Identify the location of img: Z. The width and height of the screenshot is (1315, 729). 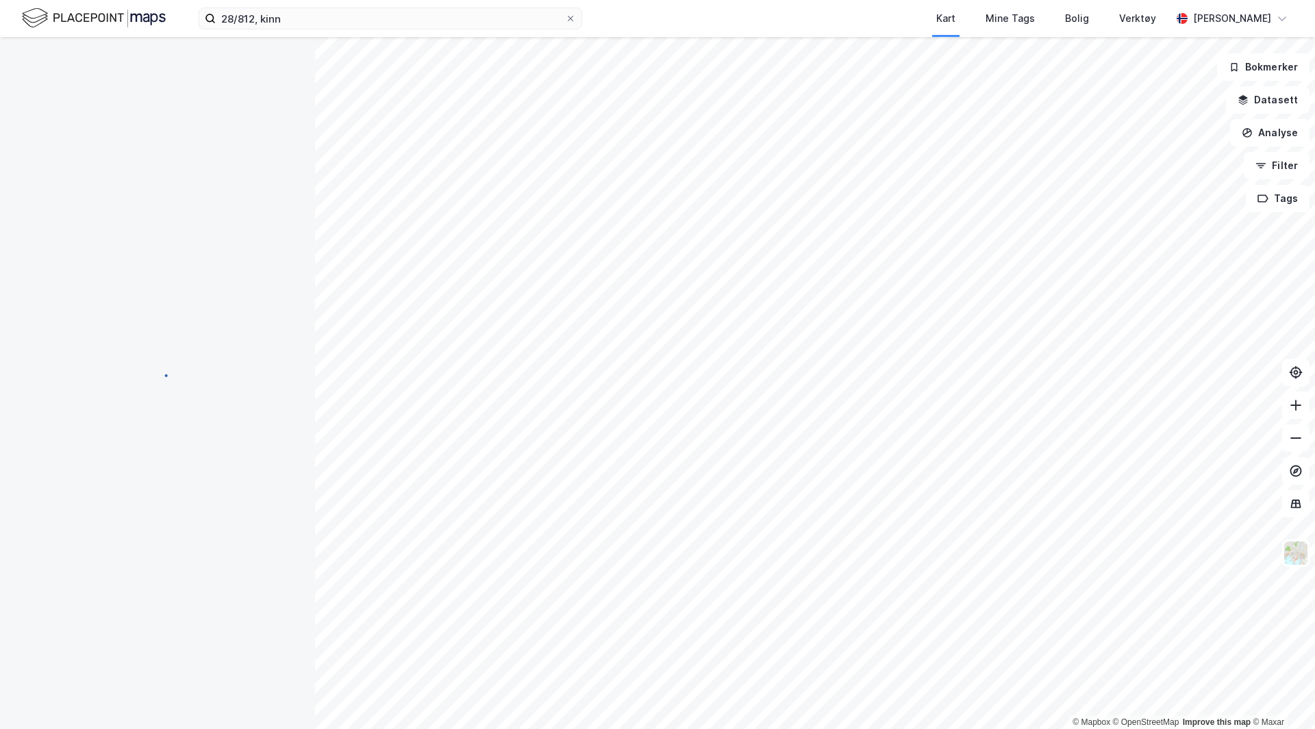
(1295, 553).